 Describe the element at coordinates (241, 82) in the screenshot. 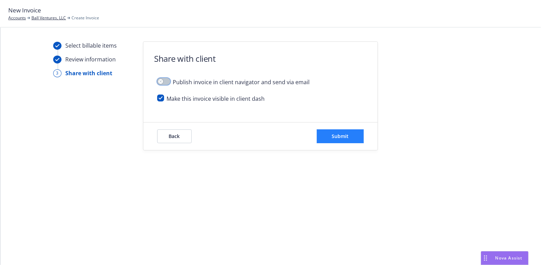

I see `span: Publish invoice in client navigator and send via email` at that location.